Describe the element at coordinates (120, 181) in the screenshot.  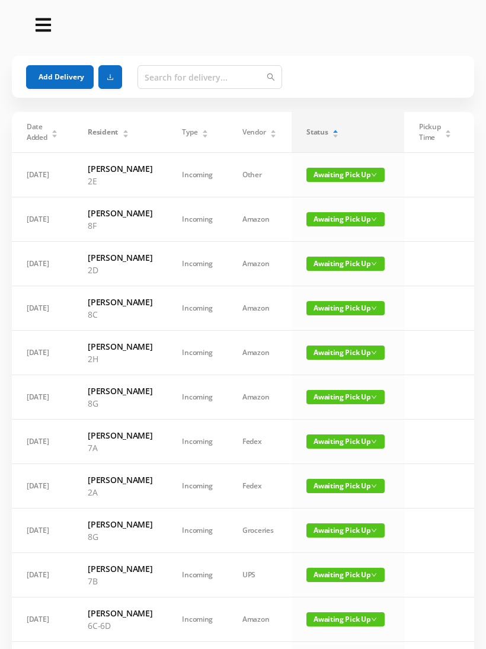
I see `p: 2E` at that location.